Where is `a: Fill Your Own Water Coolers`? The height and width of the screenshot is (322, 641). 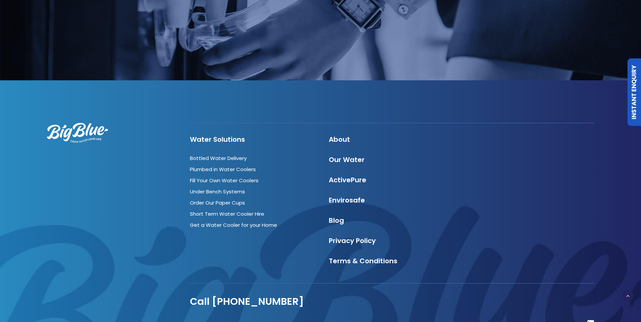
a: Fill Your Own Water Coolers is located at coordinates (224, 180).